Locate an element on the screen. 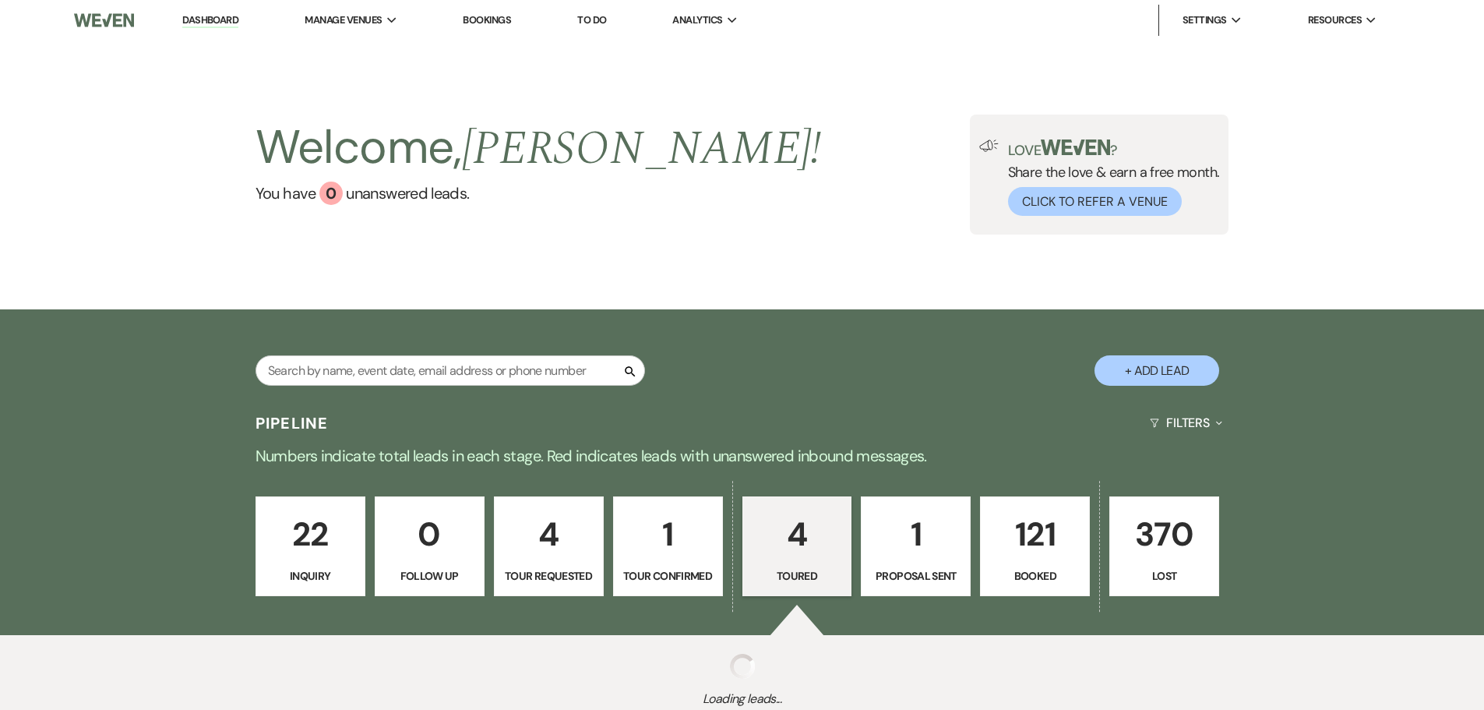 This screenshot has width=1484, height=710. a: Dashboard is located at coordinates (210, 20).